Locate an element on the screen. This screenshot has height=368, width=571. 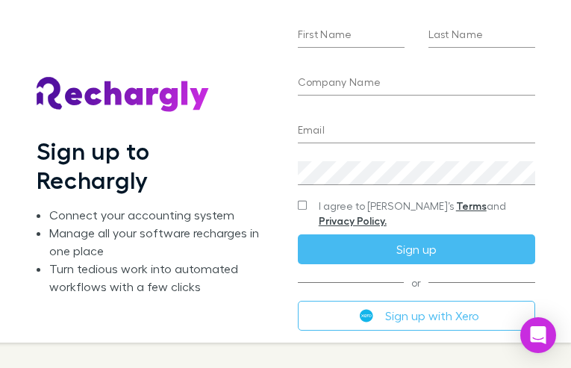
img: Rechargly's Logo is located at coordinates (123, 95).